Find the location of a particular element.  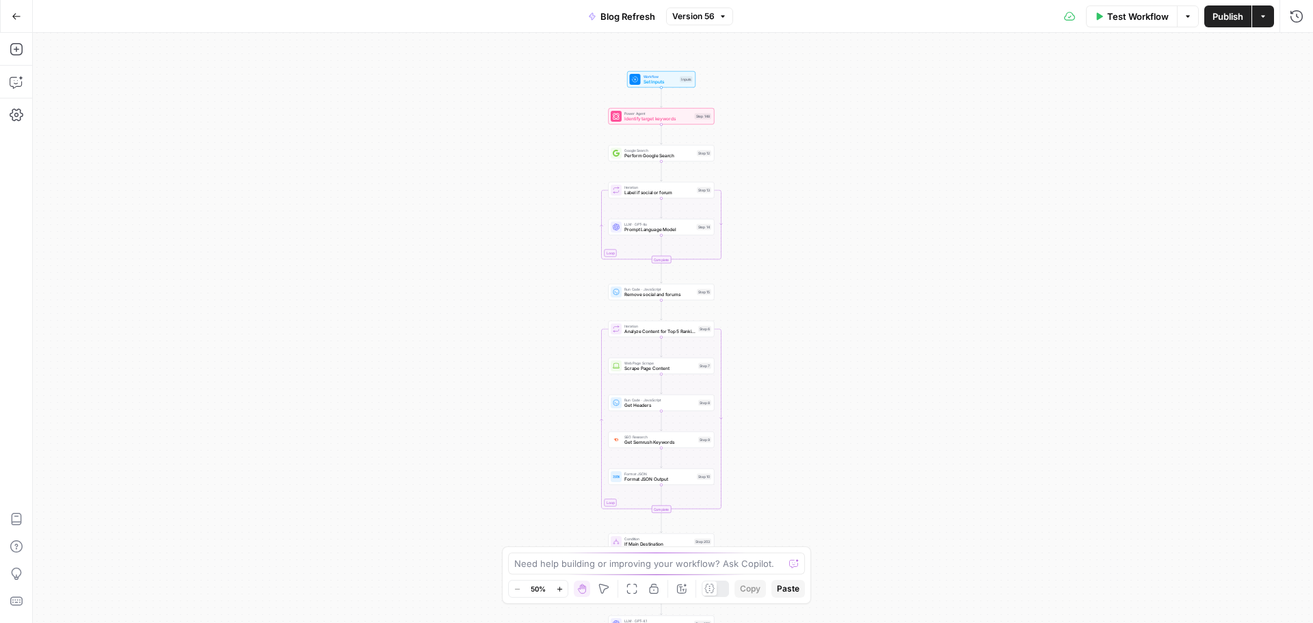

span: Google Search is located at coordinates (659, 151).